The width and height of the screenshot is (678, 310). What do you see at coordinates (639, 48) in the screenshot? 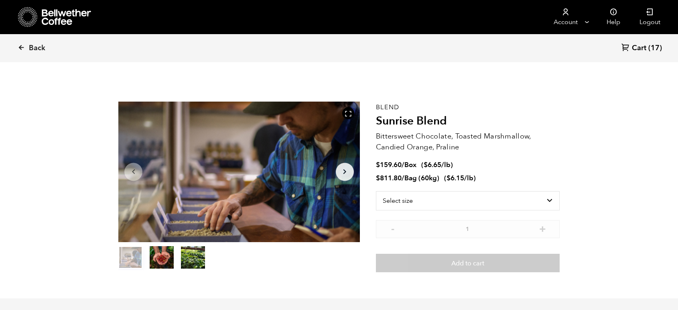
I see `span: Cart` at bounding box center [639, 48].